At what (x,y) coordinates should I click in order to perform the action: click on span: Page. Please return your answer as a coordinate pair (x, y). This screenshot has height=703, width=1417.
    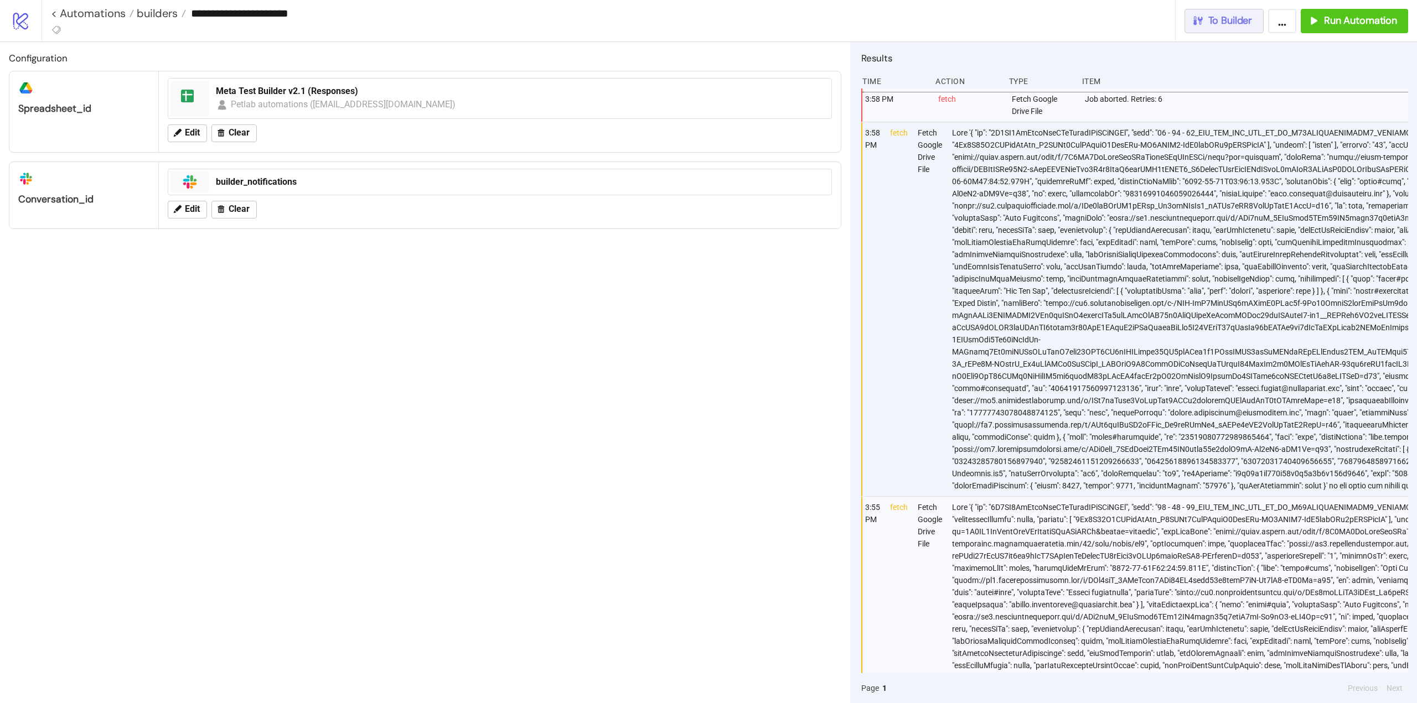
    Looking at the image, I should click on (870, 688).